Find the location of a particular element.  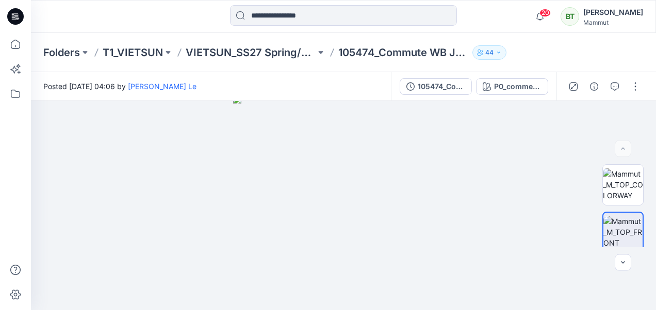

div: 105474_Commute WB Jacket AF Men is located at coordinates (441, 87).